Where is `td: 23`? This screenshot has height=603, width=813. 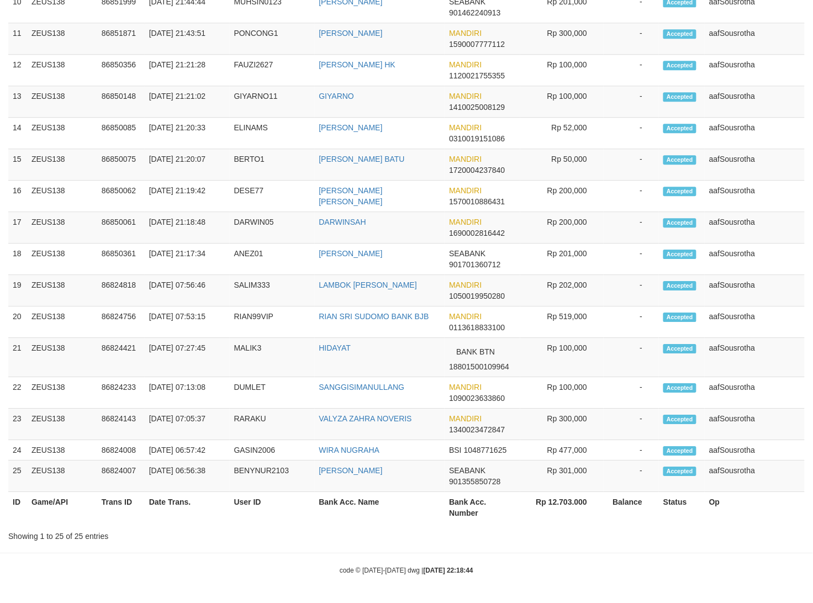
td: 23 is located at coordinates (18, 424).